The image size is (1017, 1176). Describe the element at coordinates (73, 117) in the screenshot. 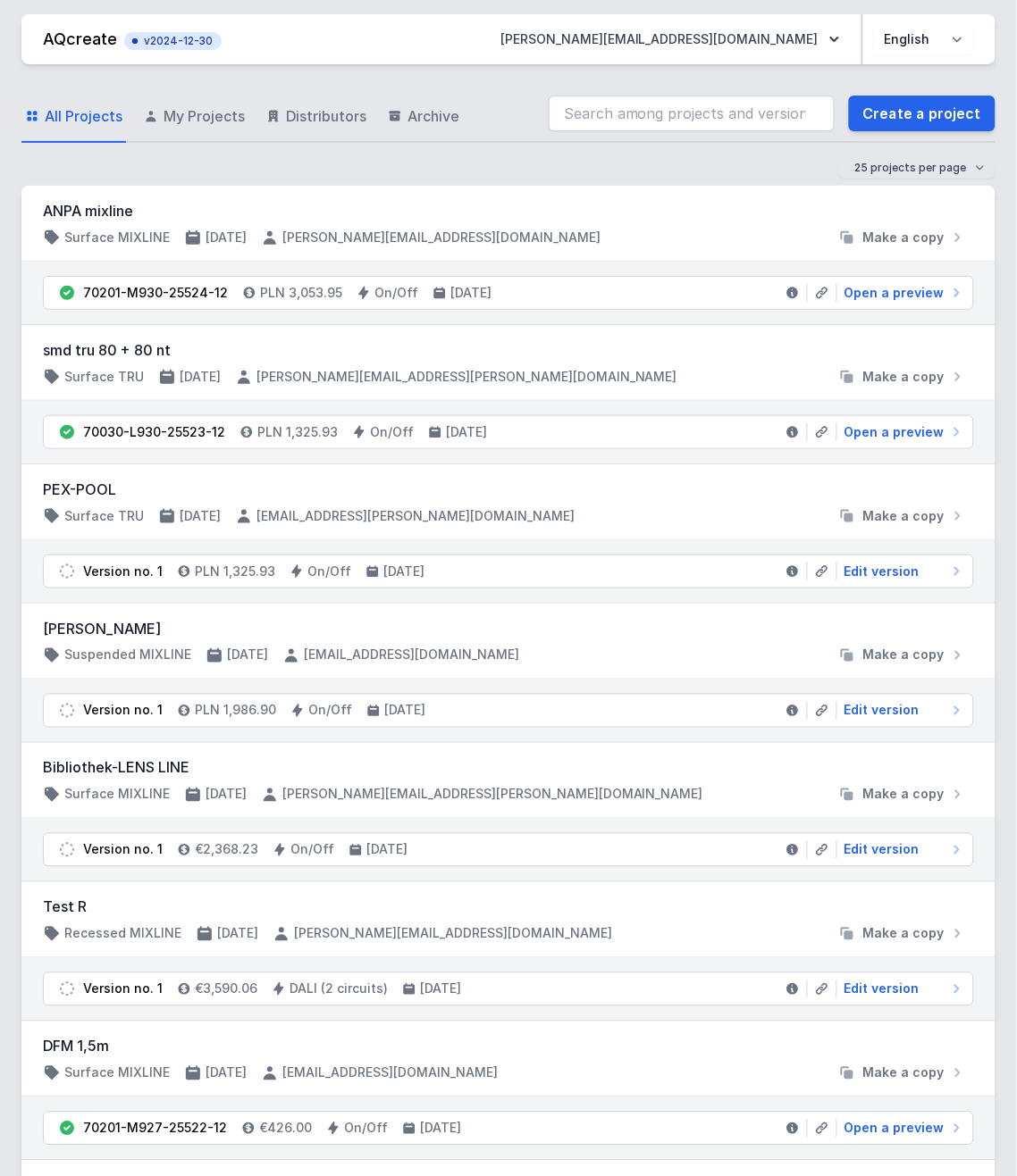

I see `a: All Projects` at that location.